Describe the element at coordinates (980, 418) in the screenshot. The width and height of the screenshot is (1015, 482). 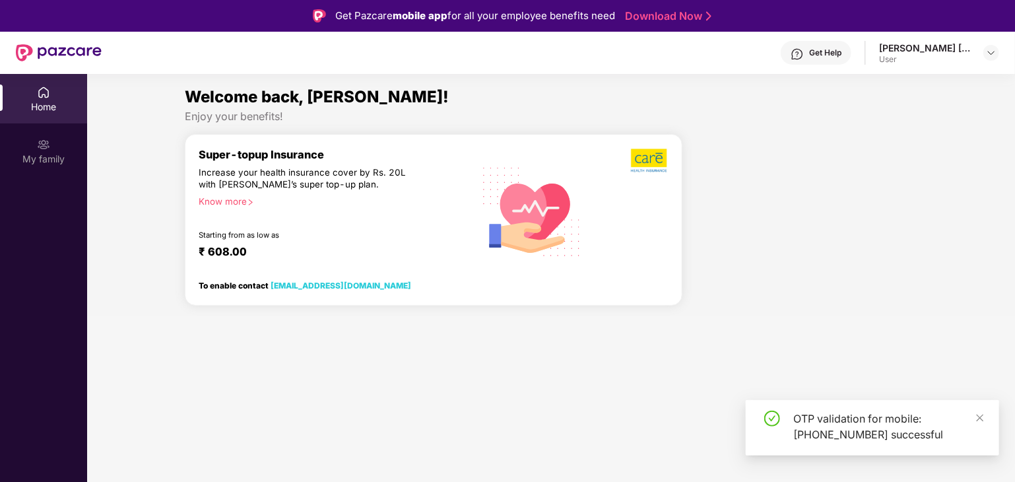
I see `span: close` at that location.